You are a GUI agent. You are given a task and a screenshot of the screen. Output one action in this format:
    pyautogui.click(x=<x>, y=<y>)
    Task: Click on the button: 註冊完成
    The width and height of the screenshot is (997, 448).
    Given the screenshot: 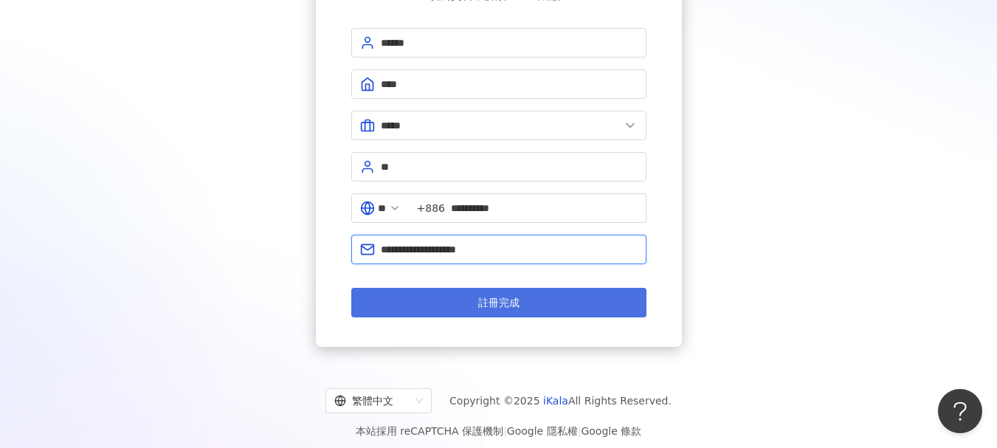 What is the action you would take?
    pyautogui.click(x=499, y=303)
    